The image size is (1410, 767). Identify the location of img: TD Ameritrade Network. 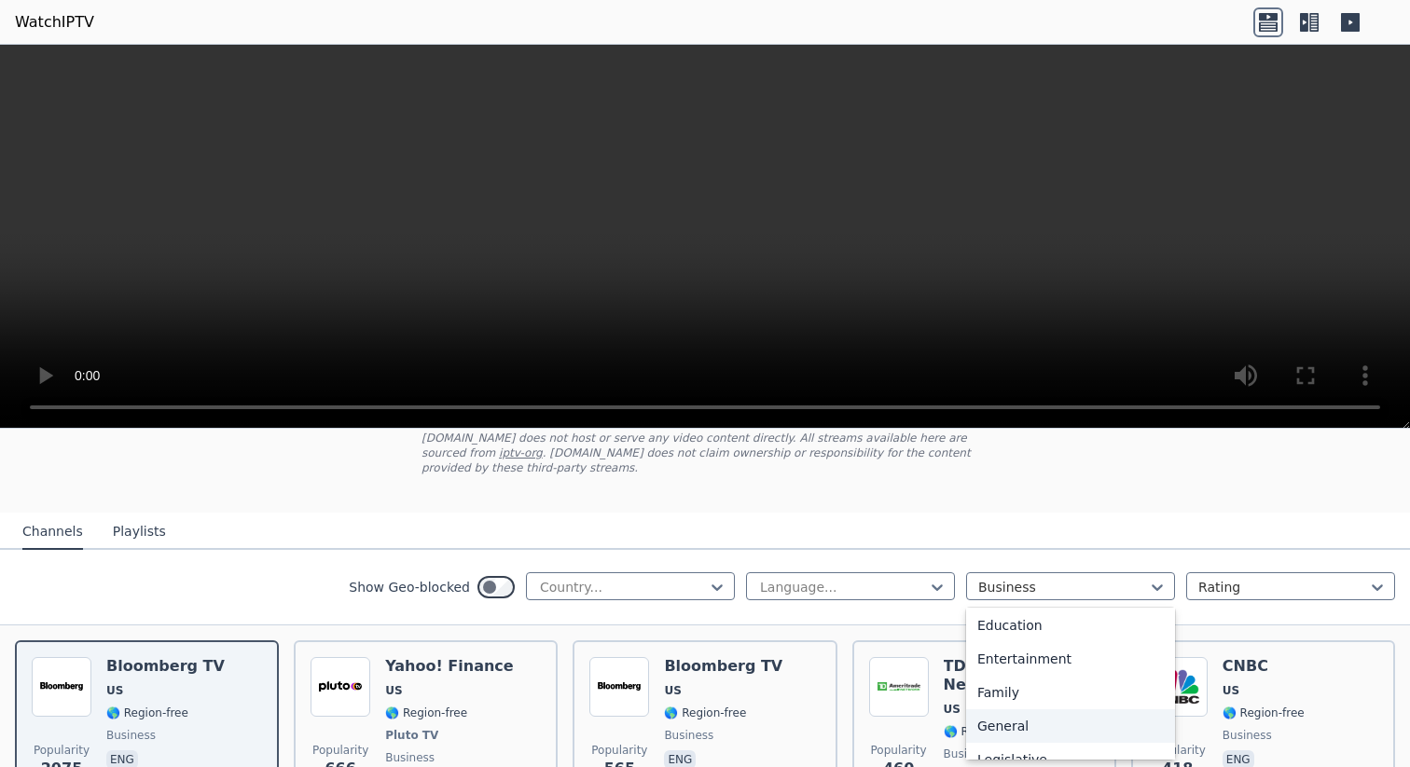
(899, 687).